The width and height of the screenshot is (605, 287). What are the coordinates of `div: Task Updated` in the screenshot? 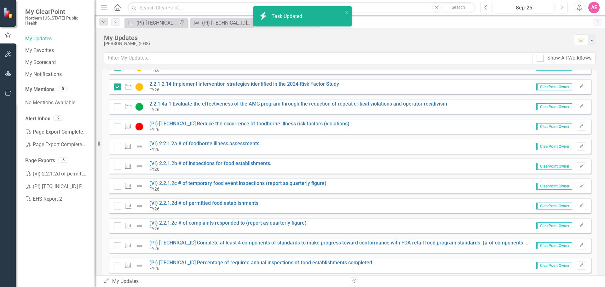 It's located at (288, 16).